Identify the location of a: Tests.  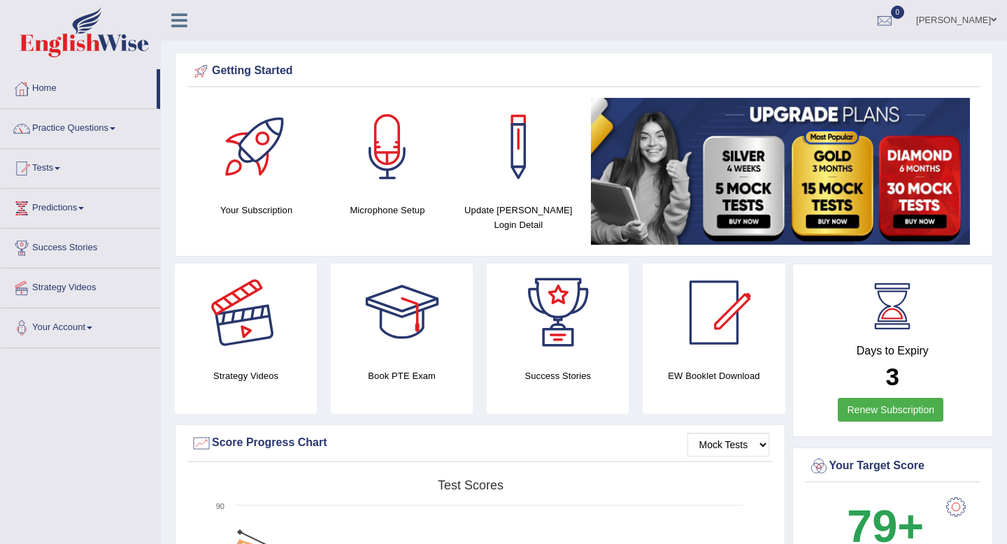
(80, 166).